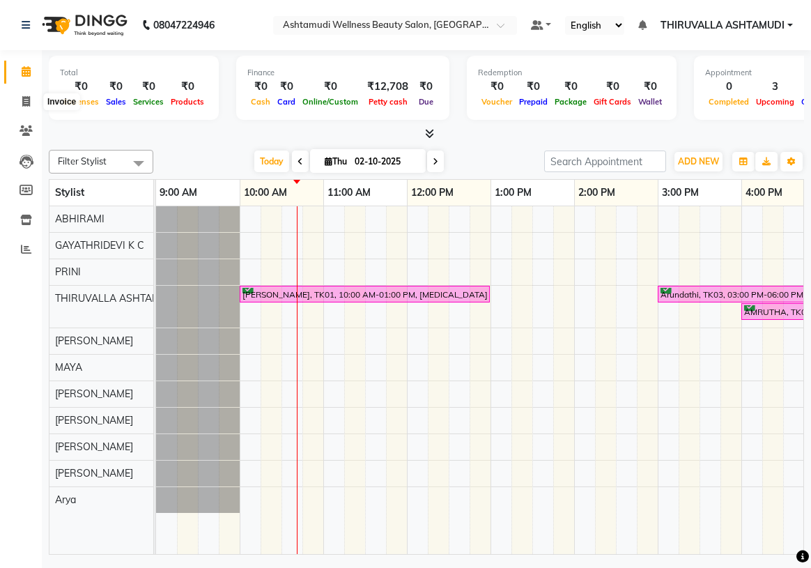 The height and width of the screenshot is (568, 811). Describe the element at coordinates (571, 72) in the screenshot. I see `div: Redemption` at that location.